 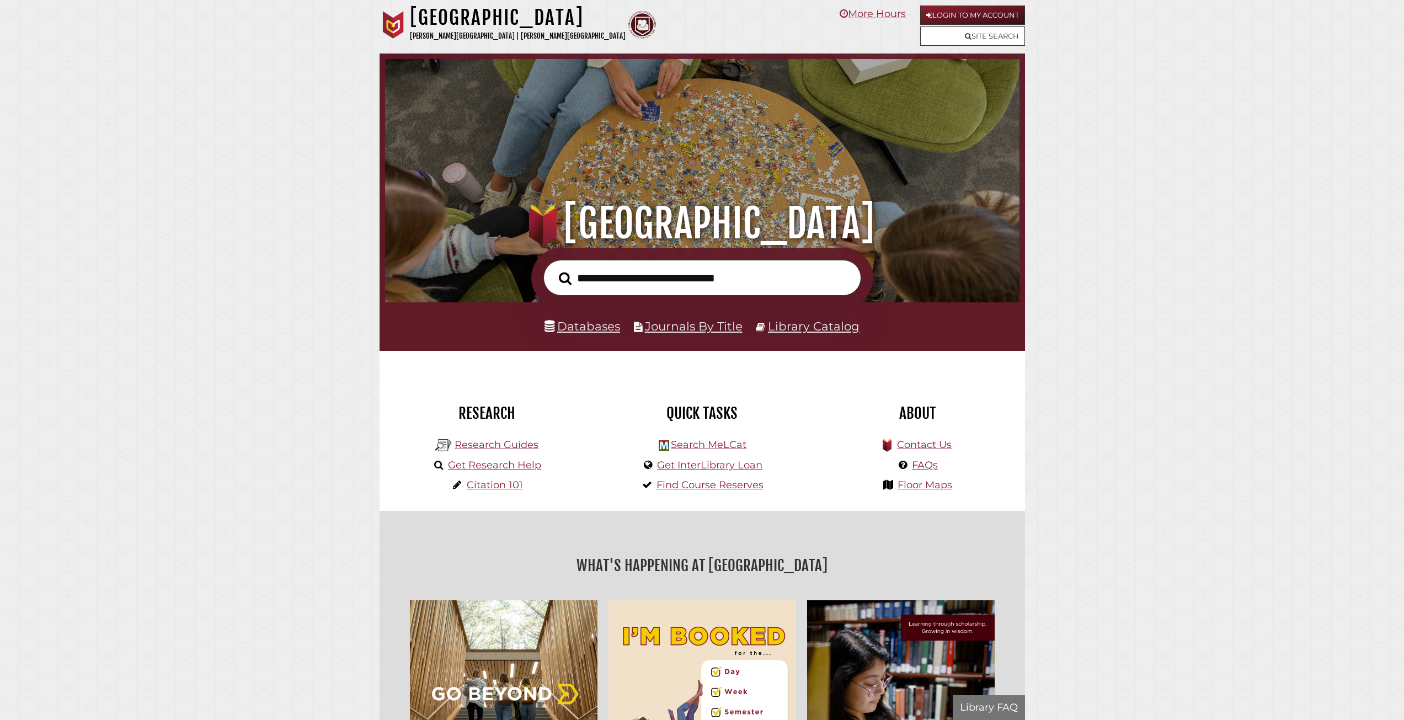 What do you see at coordinates (924, 445) in the screenshot?
I see `a: Contact Us` at bounding box center [924, 445].